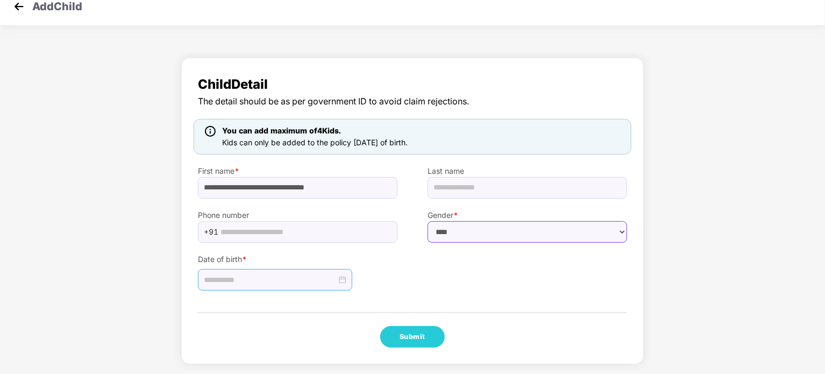 The image size is (825, 374). Describe the element at coordinates (412, 84) in the screenshot. I see `span: Child Detail` at that location.